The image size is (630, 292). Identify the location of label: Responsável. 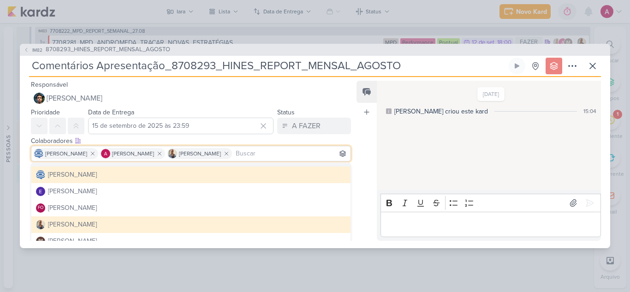
(49, 84).